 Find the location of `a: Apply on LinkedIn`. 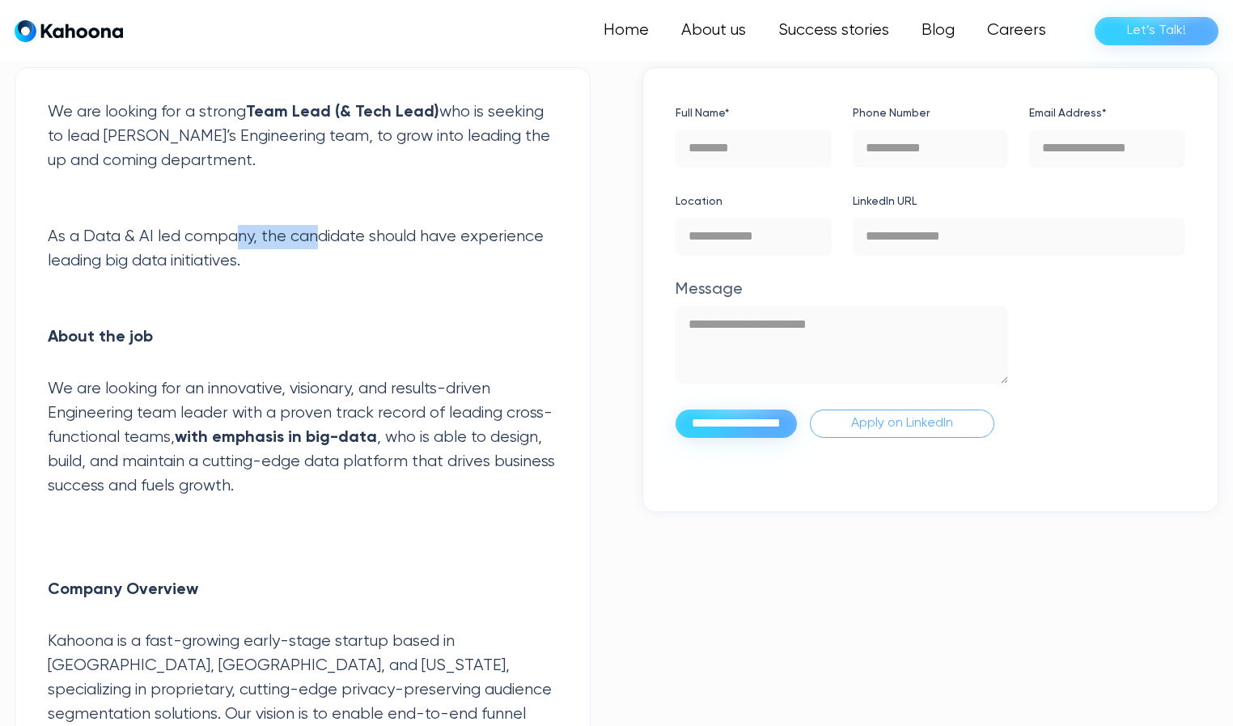

a: Apply on LinkedIn is located at coordinates (902, 423).